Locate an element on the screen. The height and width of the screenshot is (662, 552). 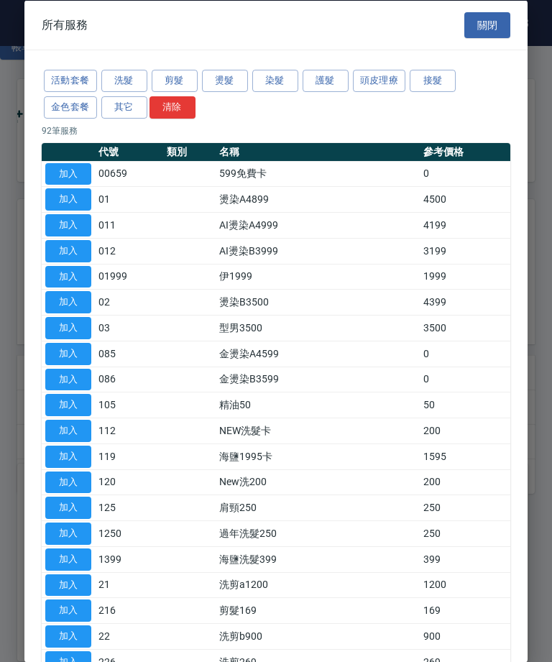
td: 01999 is located at coordinates (129, 277).